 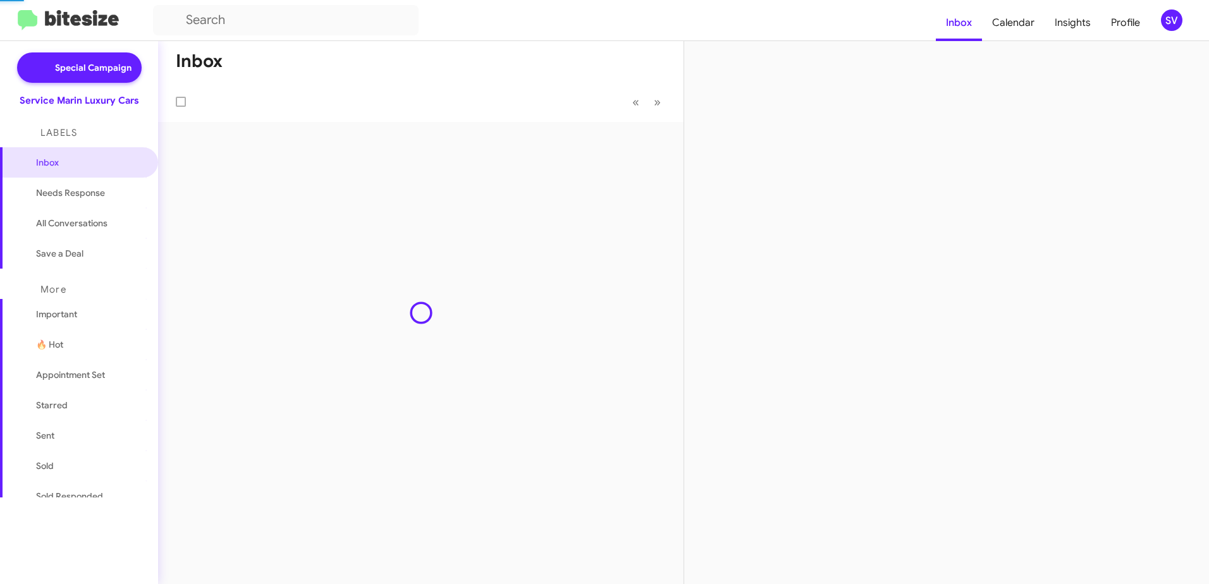 I want to click on span: Sold, so click(x=45, y=466).